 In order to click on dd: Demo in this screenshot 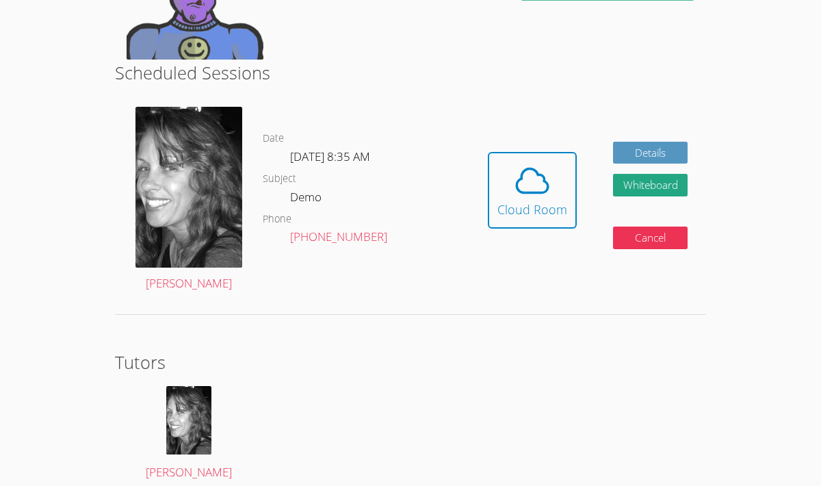, I will do `click(307, 199)`.